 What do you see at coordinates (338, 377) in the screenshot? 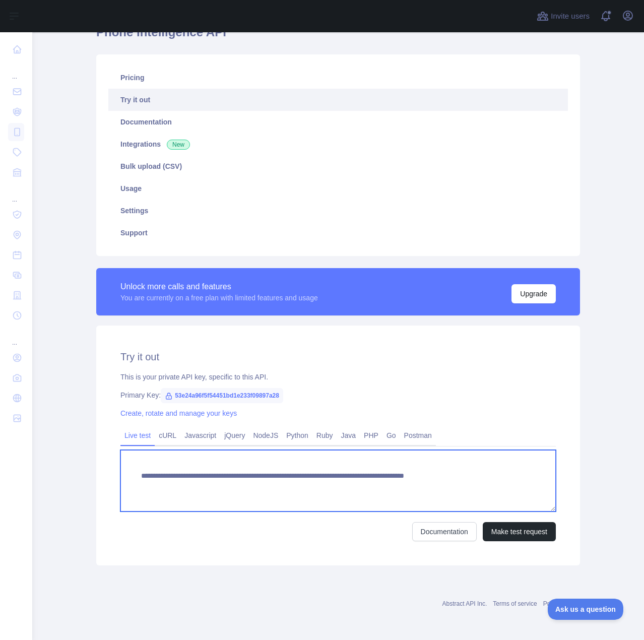
I see `div: This is your private API key, specific to this API.` at bounding box center [338, 377].